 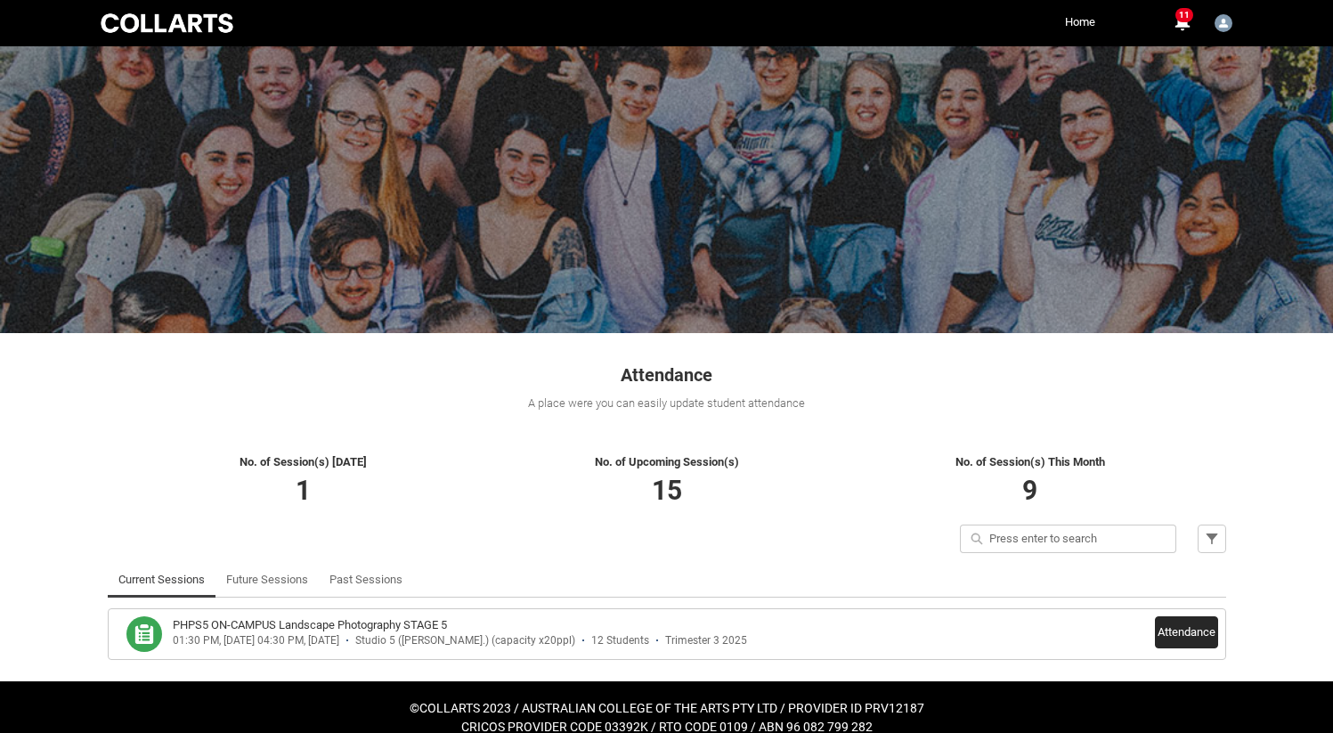 I want to click on div: Trimester 3 2025, so click(x=706, y=640).